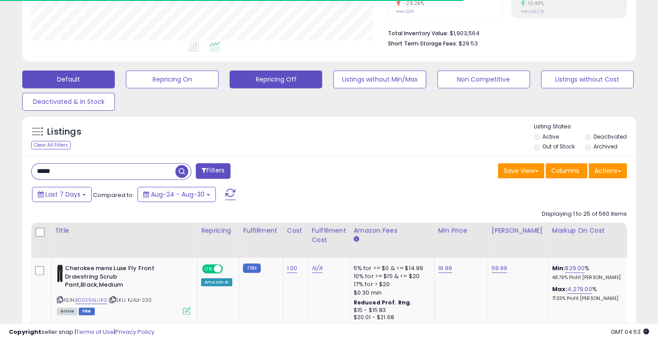 The width and height of the screenshot is (658, 341). Describe the element at coordinates (178, 194) in the screenshot. I see `span: Aug-24 - Aug-30` at that location.